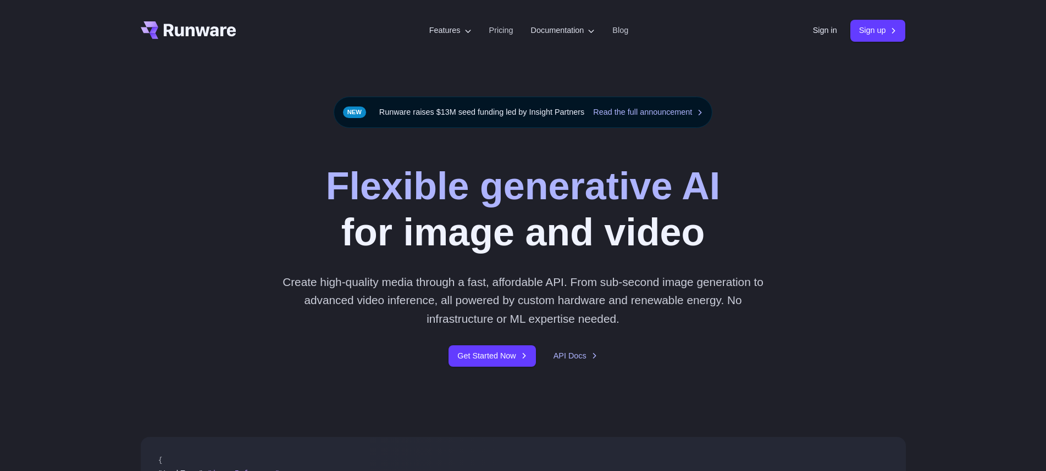  Describe the element at coordinates (501, 30) in the screenshot. I see `a: Pricing` at that location.